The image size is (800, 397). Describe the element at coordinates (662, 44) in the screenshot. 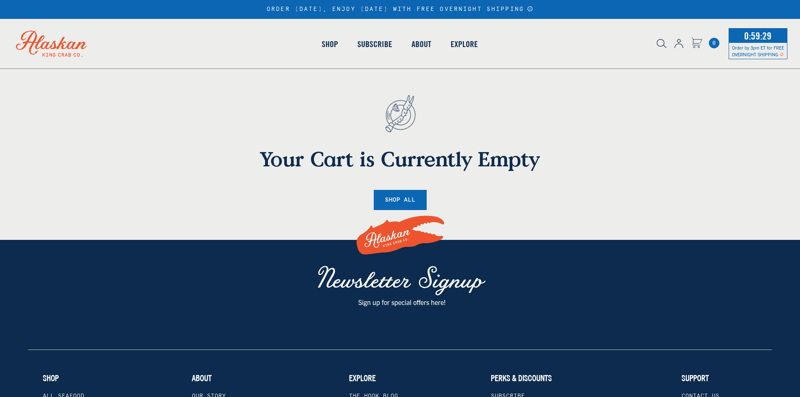

I see `img: search` at that location.